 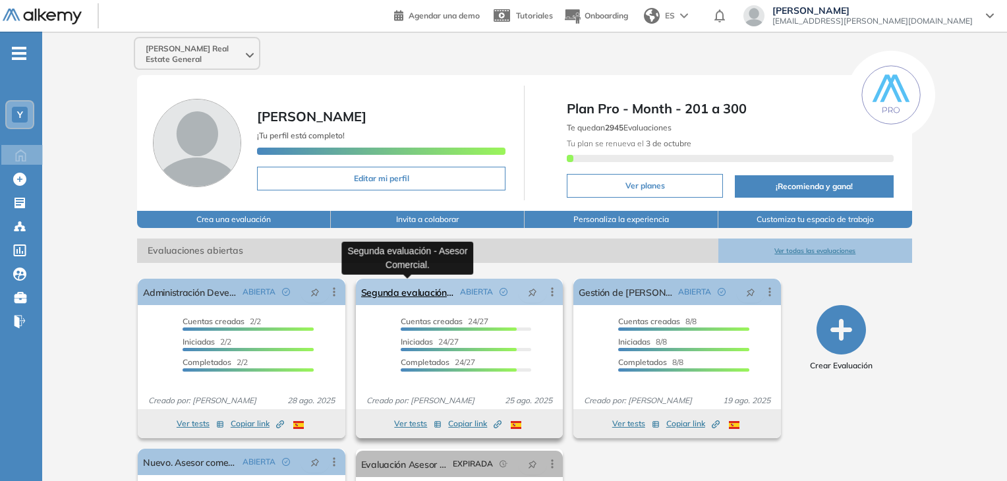 I want to click on span: Tu plan se renueva el, so click(x=629, y=143).